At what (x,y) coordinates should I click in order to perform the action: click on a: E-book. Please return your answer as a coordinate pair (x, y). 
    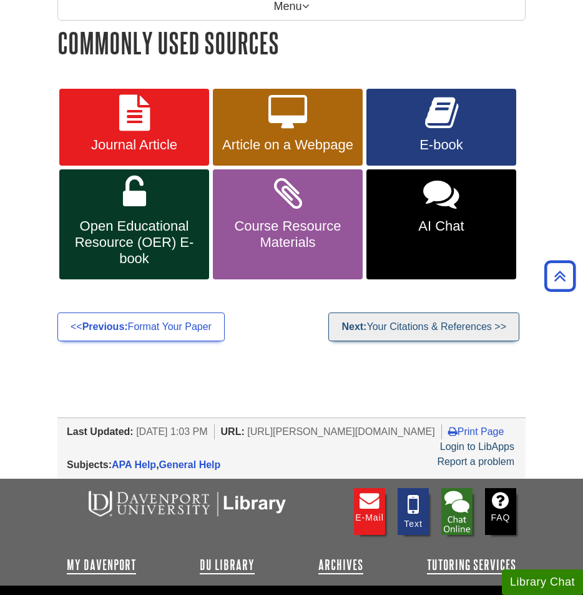
    Looking at the image, I should click on (442, 127).